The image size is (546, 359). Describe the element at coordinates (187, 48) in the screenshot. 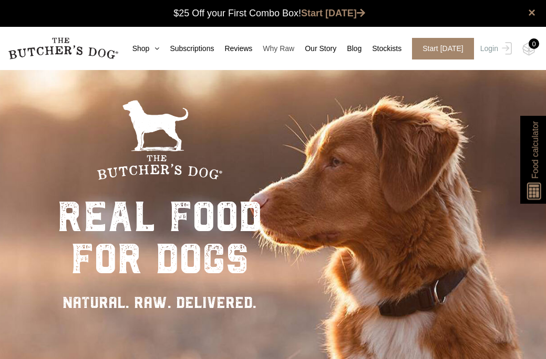

I see `a: Subscriptions` at that location.